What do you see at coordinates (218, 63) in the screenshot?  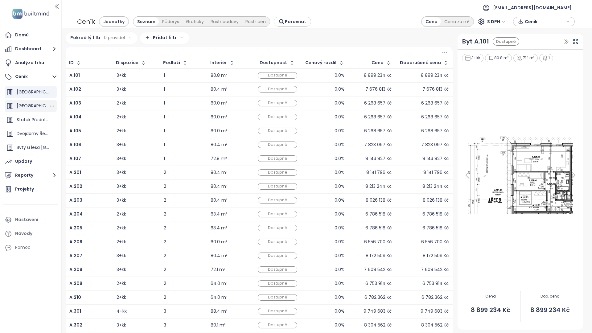 I see `div: Interiér` at bounding box center [218, 63].